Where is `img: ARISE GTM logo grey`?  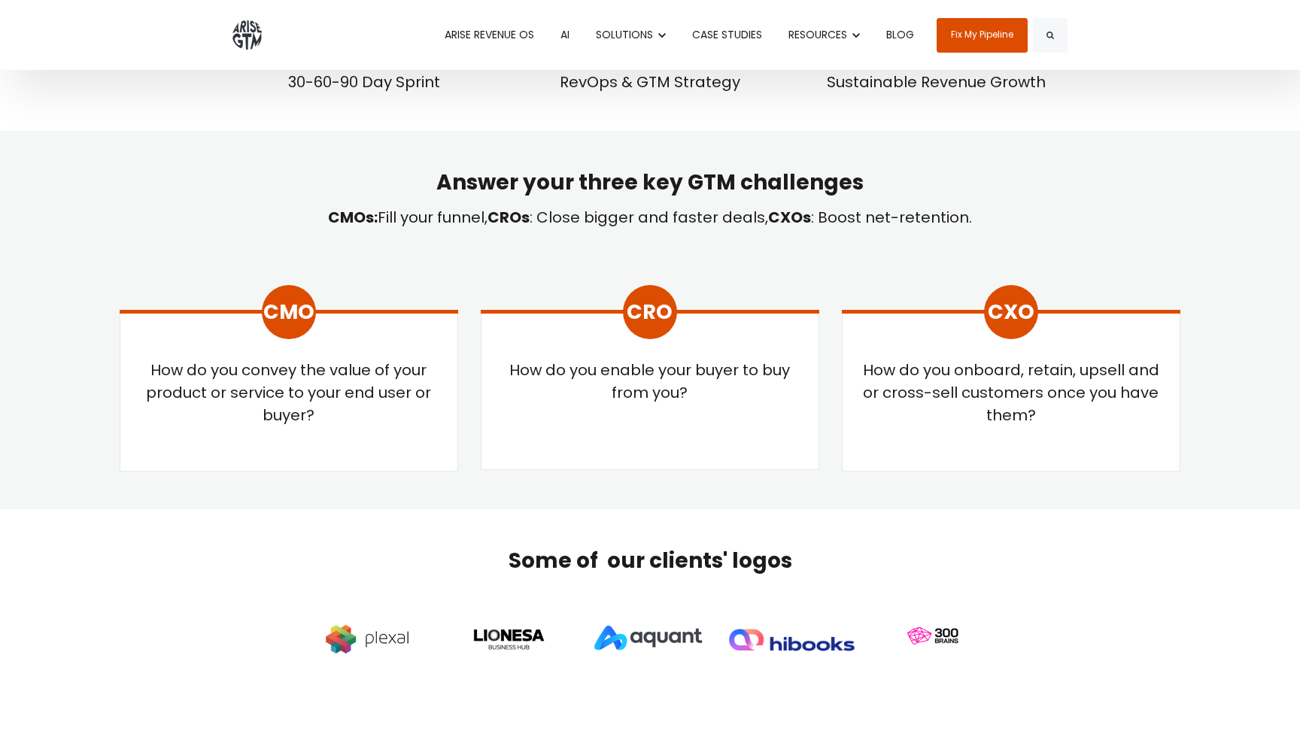
img: ARISE GTM logo grey is located at coordinates (247, 35).